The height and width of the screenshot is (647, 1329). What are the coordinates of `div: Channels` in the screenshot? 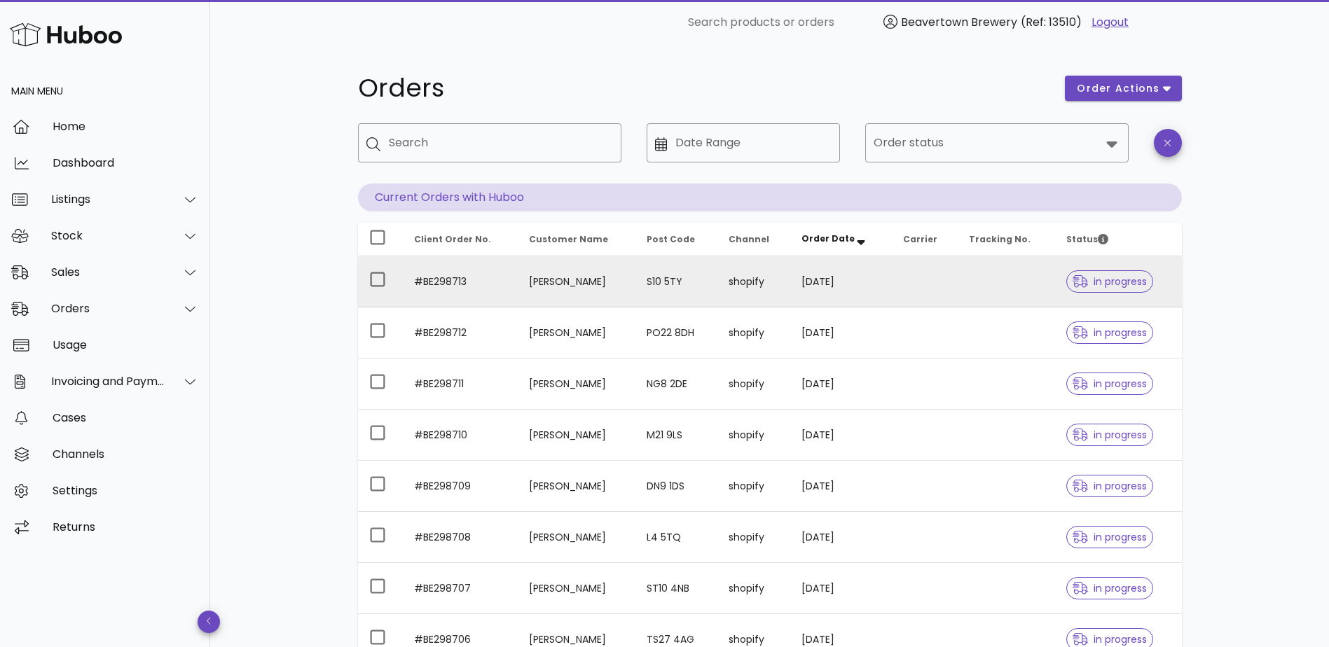 It's located at (125, 454).